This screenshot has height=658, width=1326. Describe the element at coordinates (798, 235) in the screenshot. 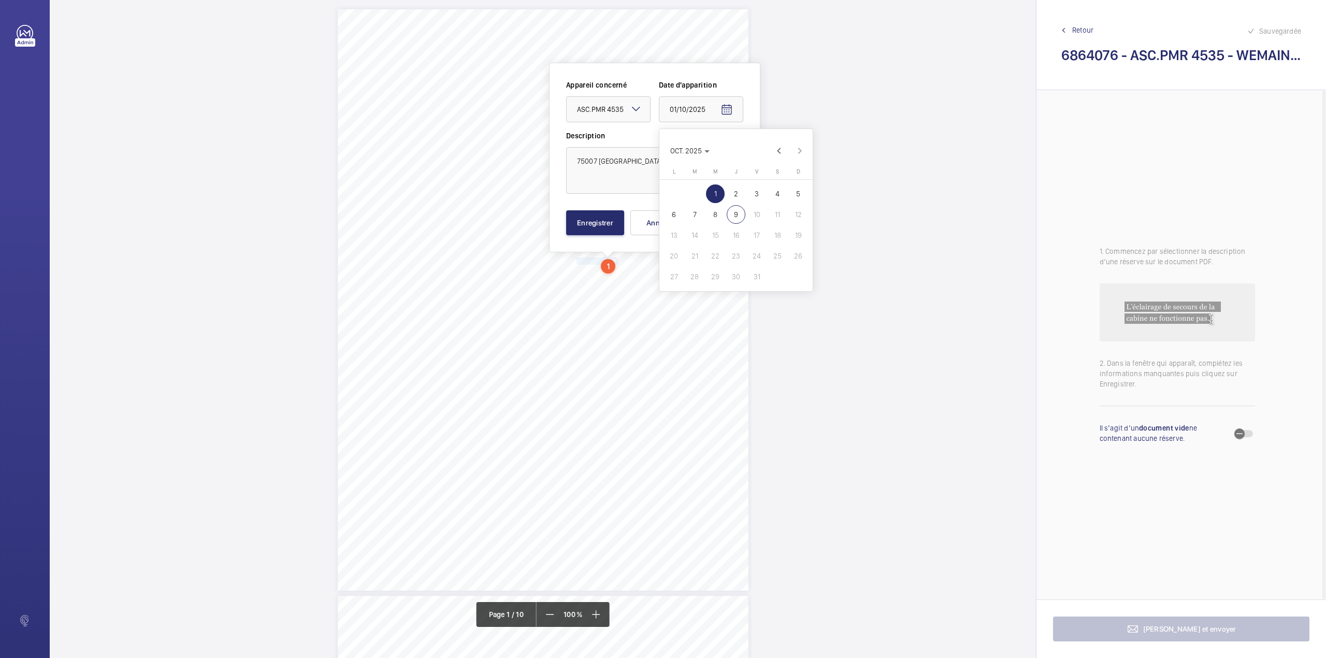

I see `span: 19` at that location.